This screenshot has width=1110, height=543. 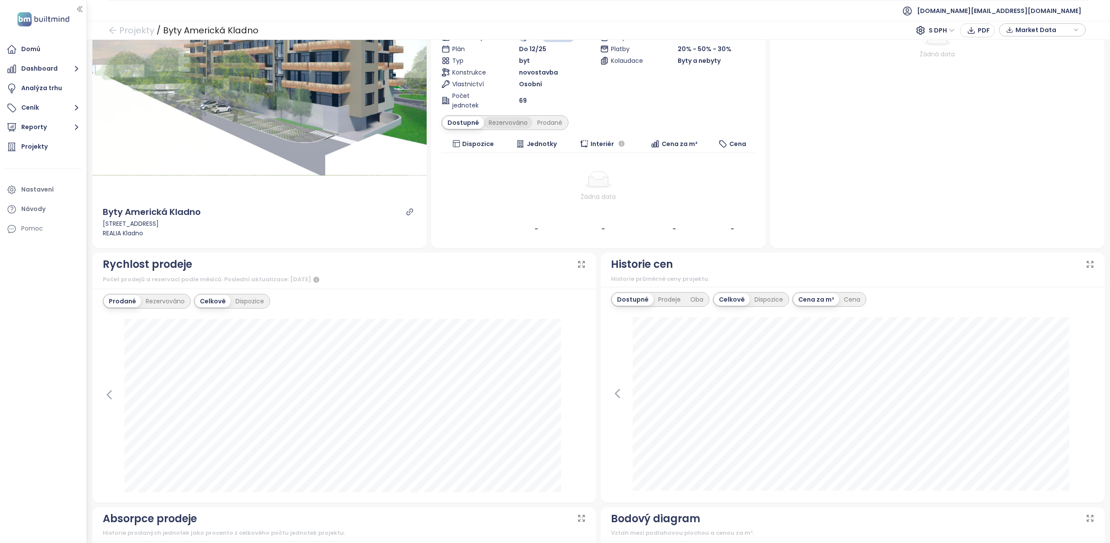 What do you see at coordinates (704, 49) in the screenshot?
I see `span: 20% - 50% - 30%` at bounding box center [704, 49].